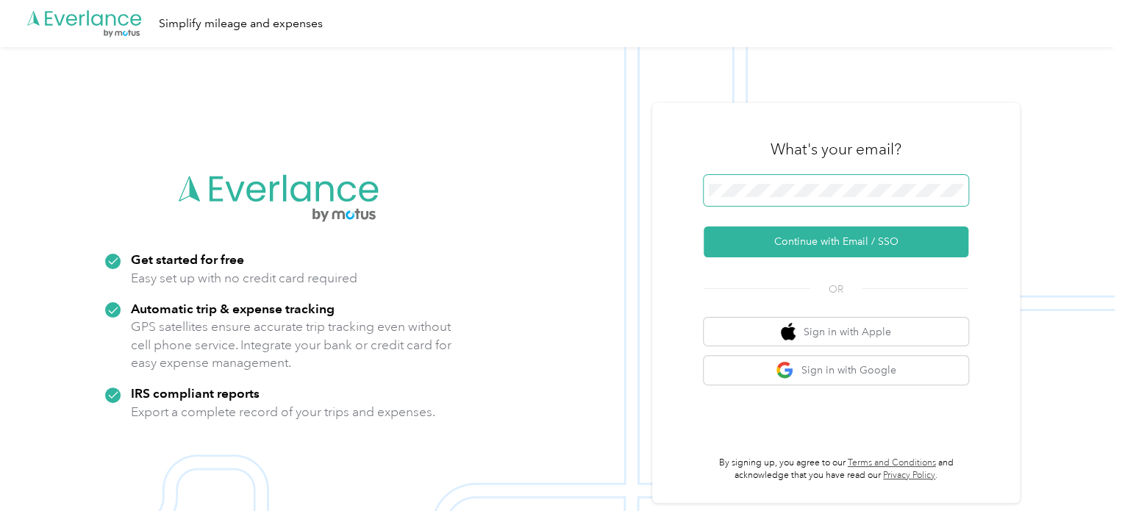 This screenshot has height=511, width=1122. Describe the element at coordinates (836, 289) in the screenshot. I see `span: OR` at that location.